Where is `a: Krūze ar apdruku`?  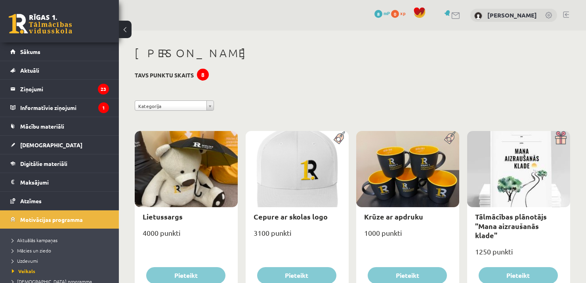 a: Krūze ar apdruku is located at coordinates (394, 216).